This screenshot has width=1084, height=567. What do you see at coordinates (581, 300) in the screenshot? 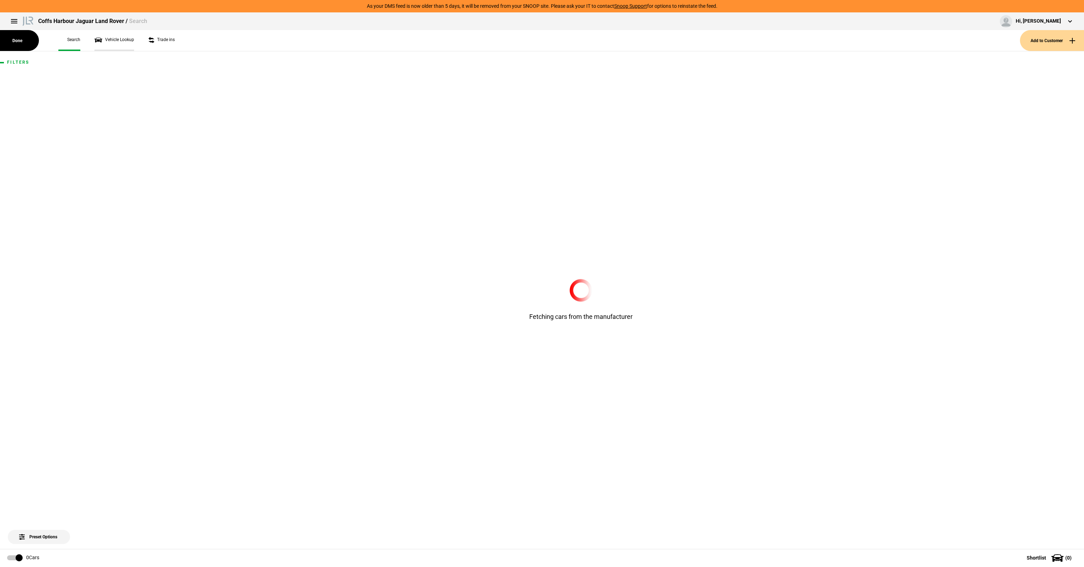
I see `div: Fetching cars from the manufacturer` at bounding box center [581, 300].